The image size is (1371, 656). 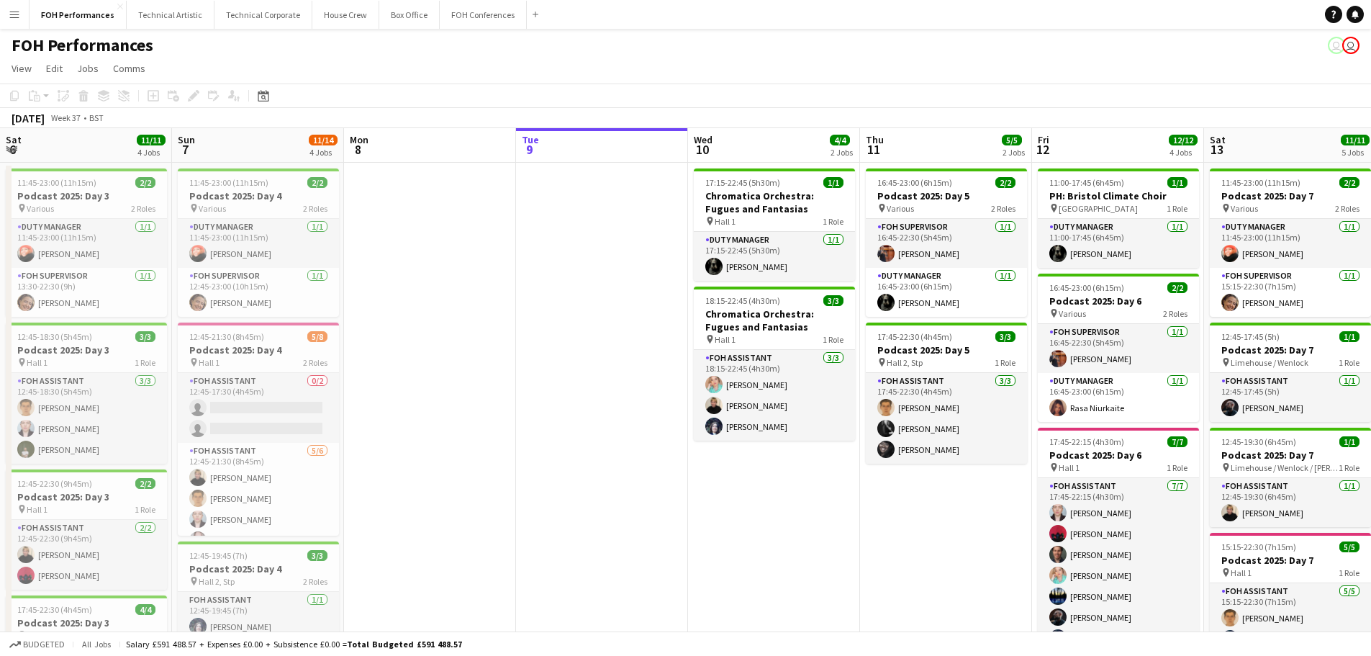 What do you see at coordinates (44, 644) in the screenshot?
I see `span: Budgeted` at bounding box center [44, 644].